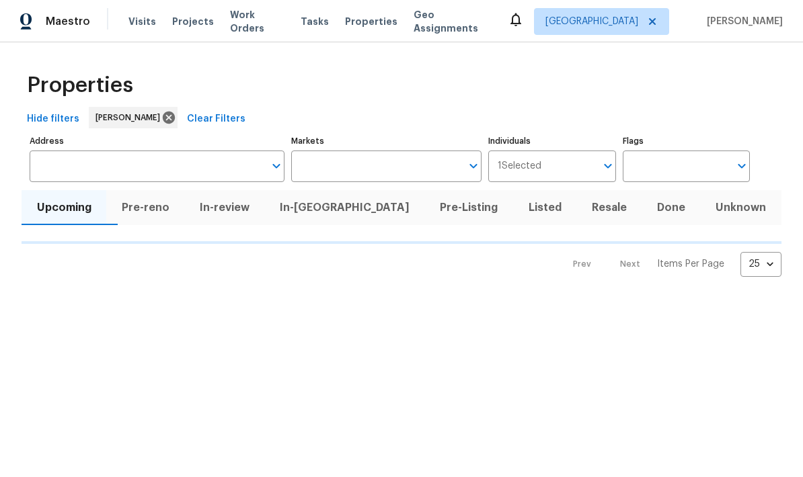 The height and width of the screenshot is (477, 803). I want to click on span: Hide filters, so click(53, 119).